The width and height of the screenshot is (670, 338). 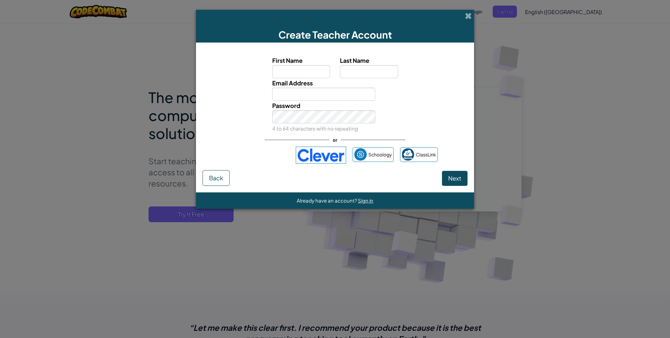 I want to click on a: Sign in, so click(x=365, y=200).